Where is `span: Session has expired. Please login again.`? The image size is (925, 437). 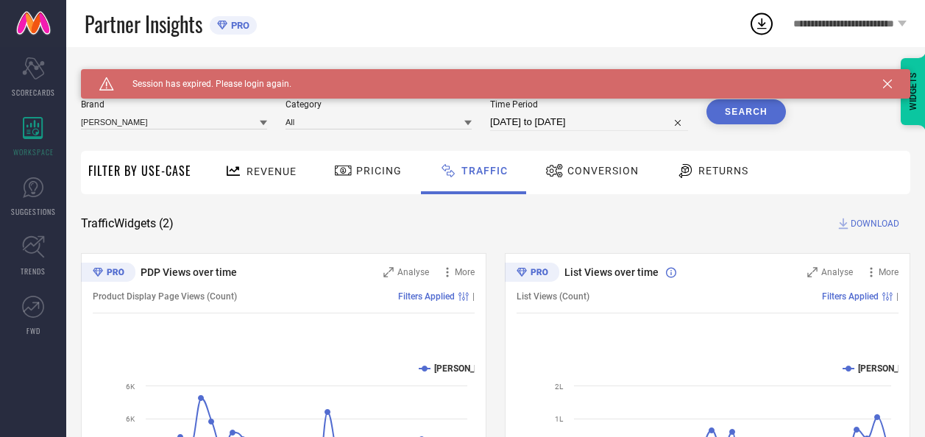
span: Session has expired. Please login again. is located at coordinates (202, 84).